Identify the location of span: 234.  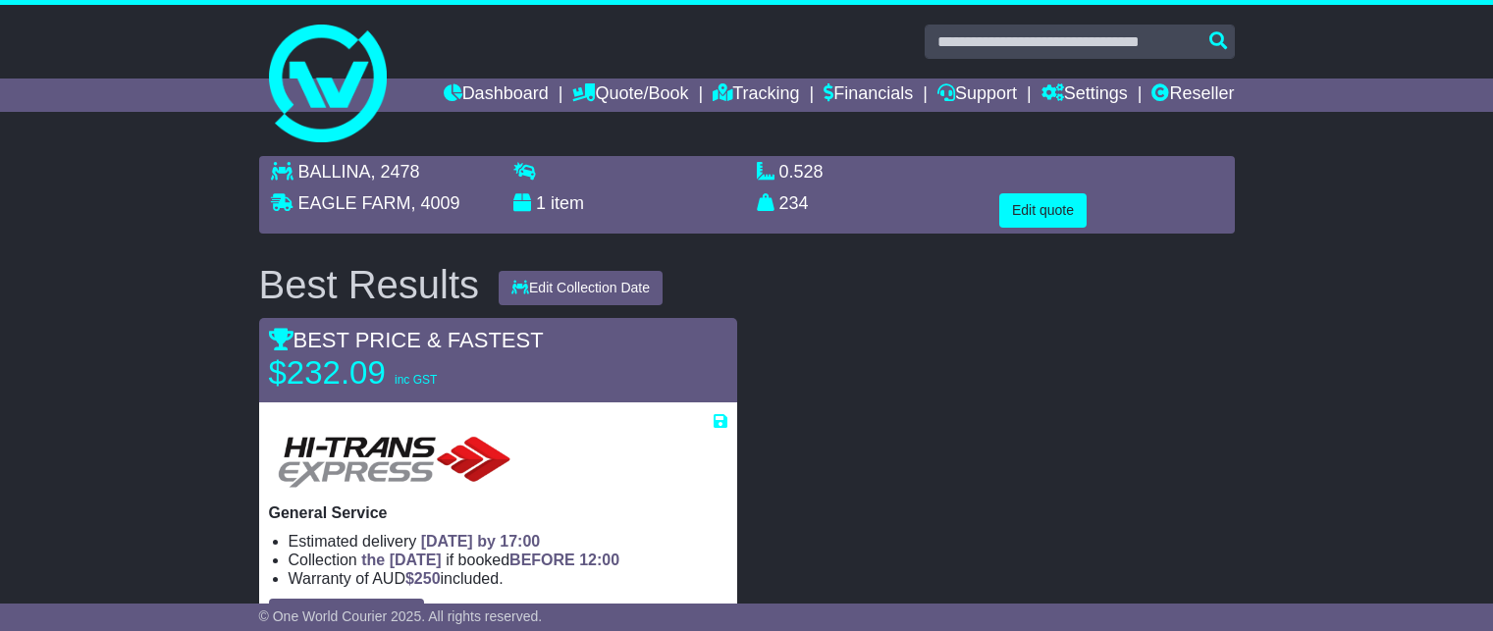
(794, 203).